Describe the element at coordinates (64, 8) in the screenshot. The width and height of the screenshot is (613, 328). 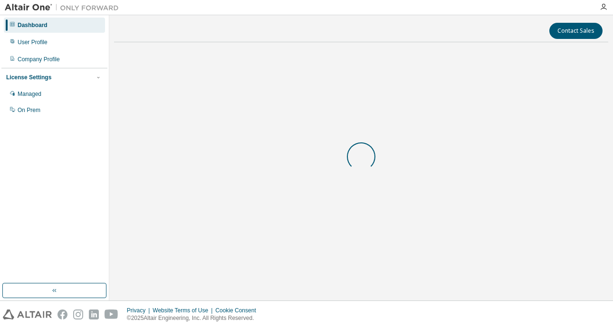
I see `img: Altair One` at that location.